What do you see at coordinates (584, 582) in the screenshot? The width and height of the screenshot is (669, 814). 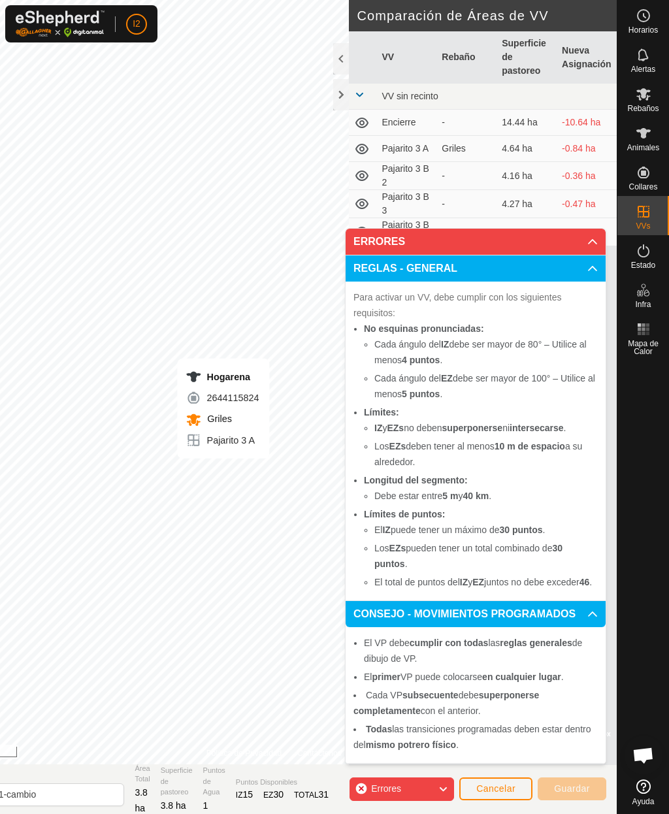 I see `b: 46` at bounding box center [584, 582].